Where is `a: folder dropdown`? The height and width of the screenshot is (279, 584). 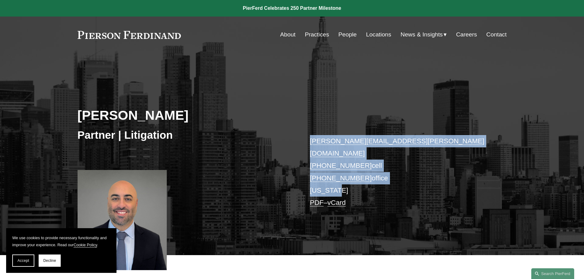 a: folder dropdown is located at coordinates (424, 35).